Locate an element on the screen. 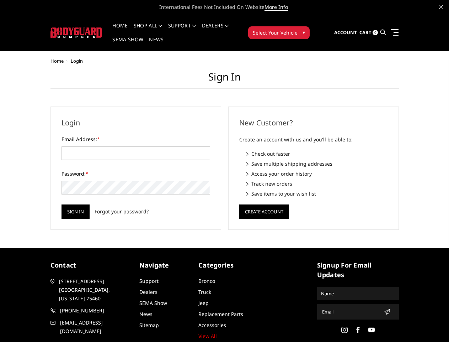 This screenshot has width=449, height=342. li: Save items to your wish list is located at coordinates (317, 193).